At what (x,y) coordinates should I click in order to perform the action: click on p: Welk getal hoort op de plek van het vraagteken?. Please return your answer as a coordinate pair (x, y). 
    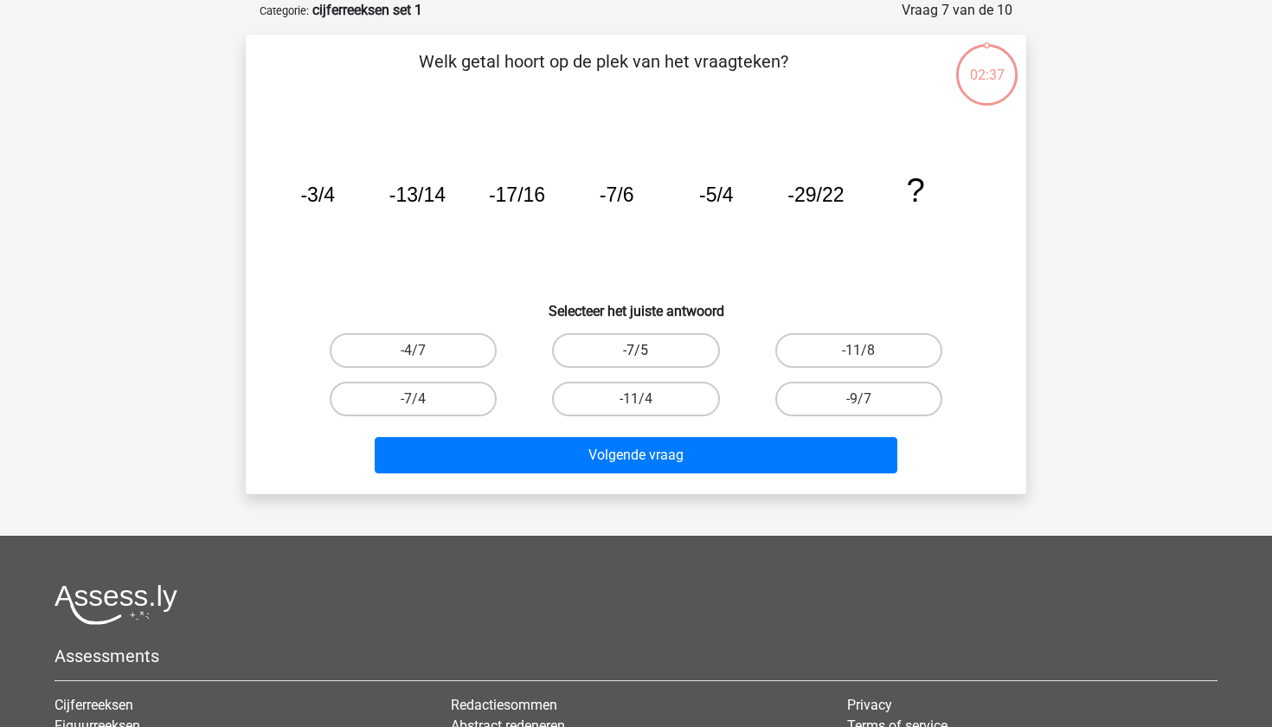
    Looking at the image, I should click on (603, 74).